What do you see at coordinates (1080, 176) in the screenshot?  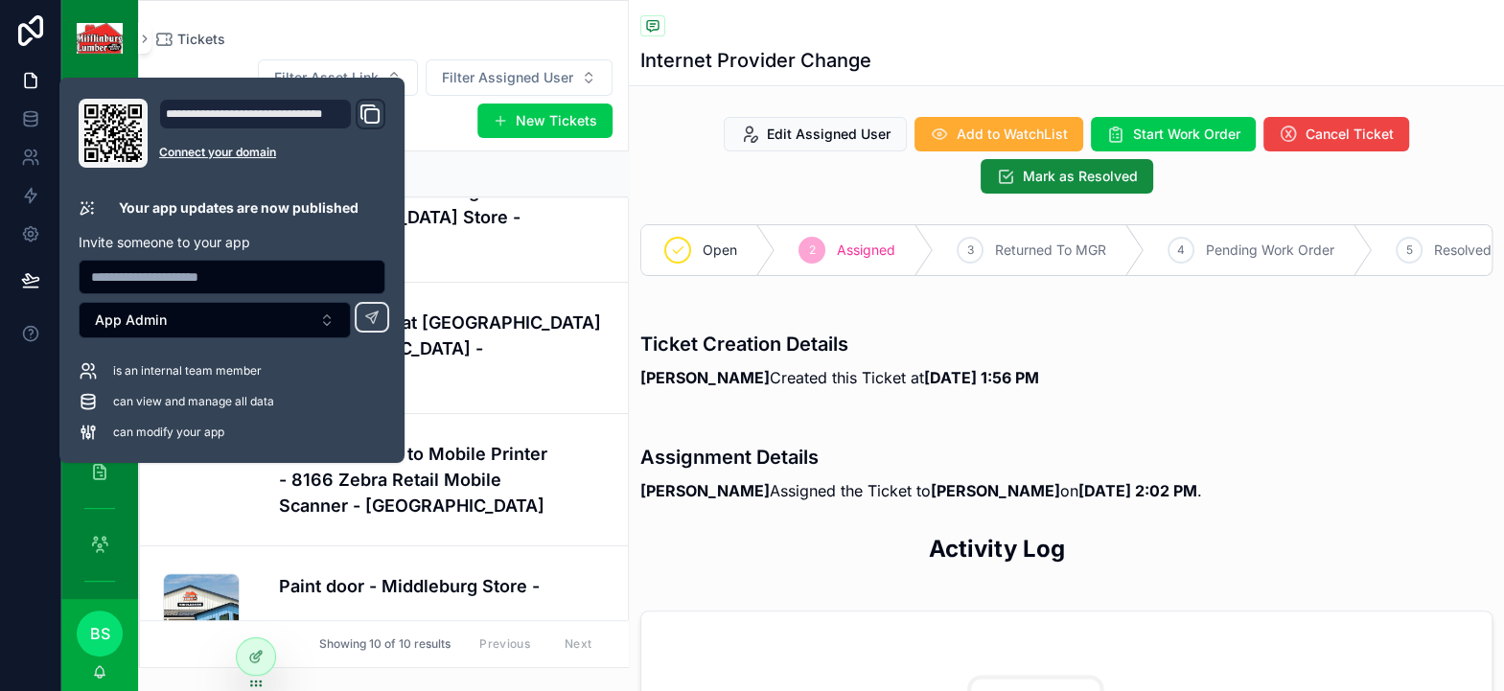 I see `span: Mark as Resolved` at bounding box center [1080, 176].